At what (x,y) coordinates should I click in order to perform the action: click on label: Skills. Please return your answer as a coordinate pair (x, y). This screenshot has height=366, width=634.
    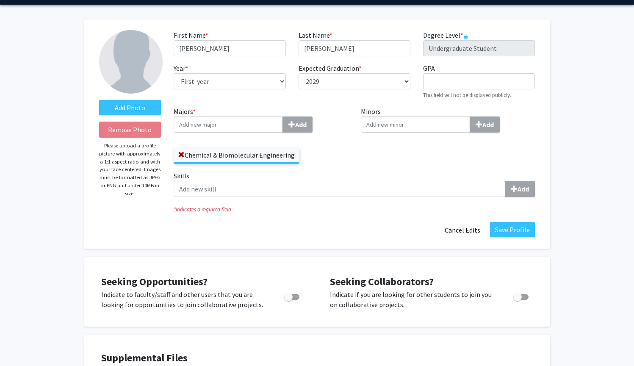
    Looking at the image, I should click on (354, 184).